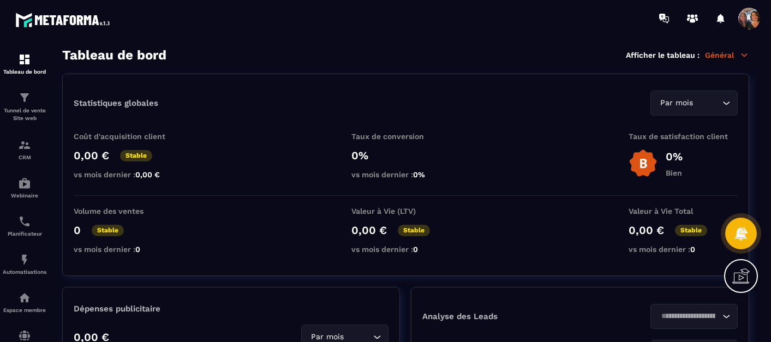 The height and width of the screenshot is (342, 771). What do you see at coordinates (231, 309) in the screenshot?
I see `p: Dépenses publicitaire` at bounding box center [231, 309].